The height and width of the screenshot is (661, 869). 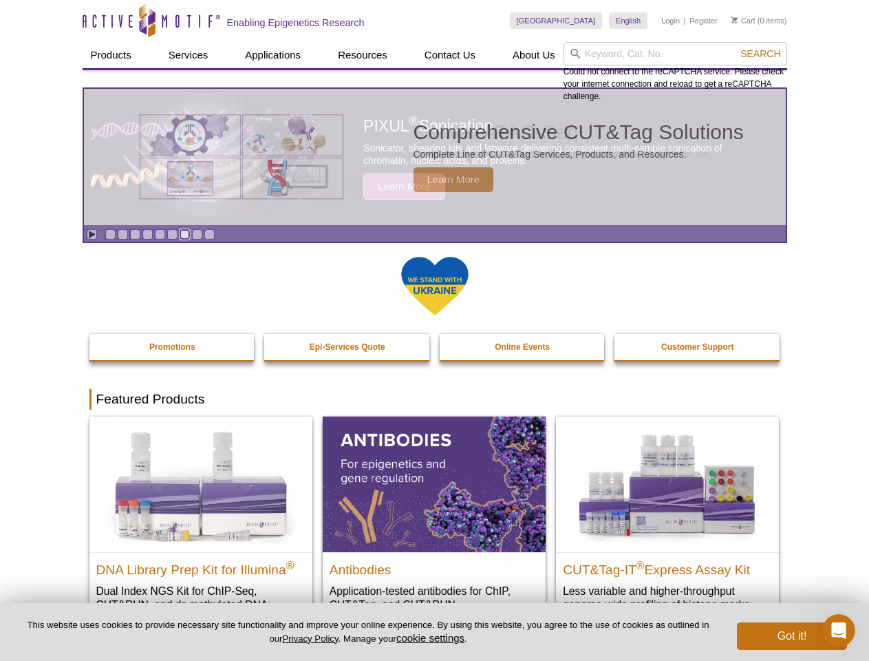 I want to click on a: Services, so click(x=189, y=55).